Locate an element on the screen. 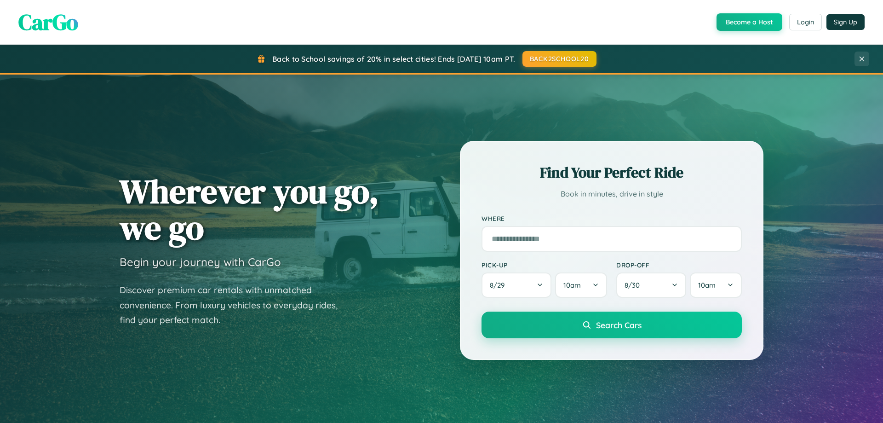 The image size is (883, 423). button: 8/29 is located at coordinates (517, 285).